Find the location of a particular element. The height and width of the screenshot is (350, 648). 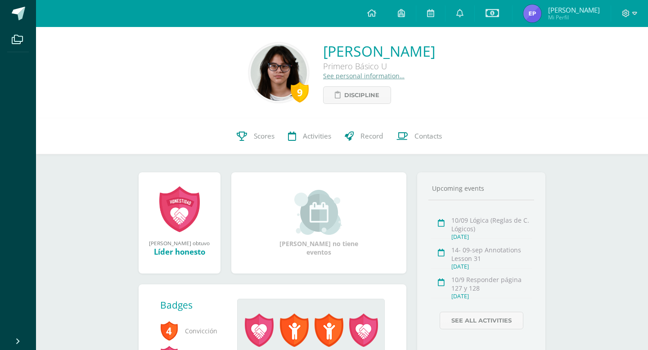

a: Activities is located at coordinates (310, 136).